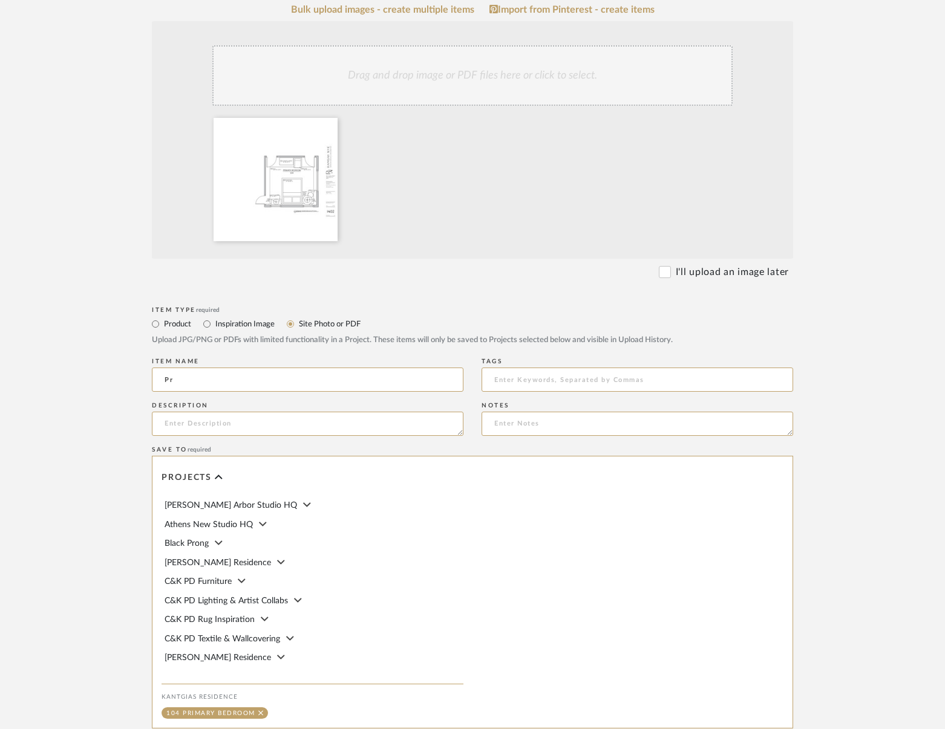  I want to click on div: Tags, so click(637, 362).